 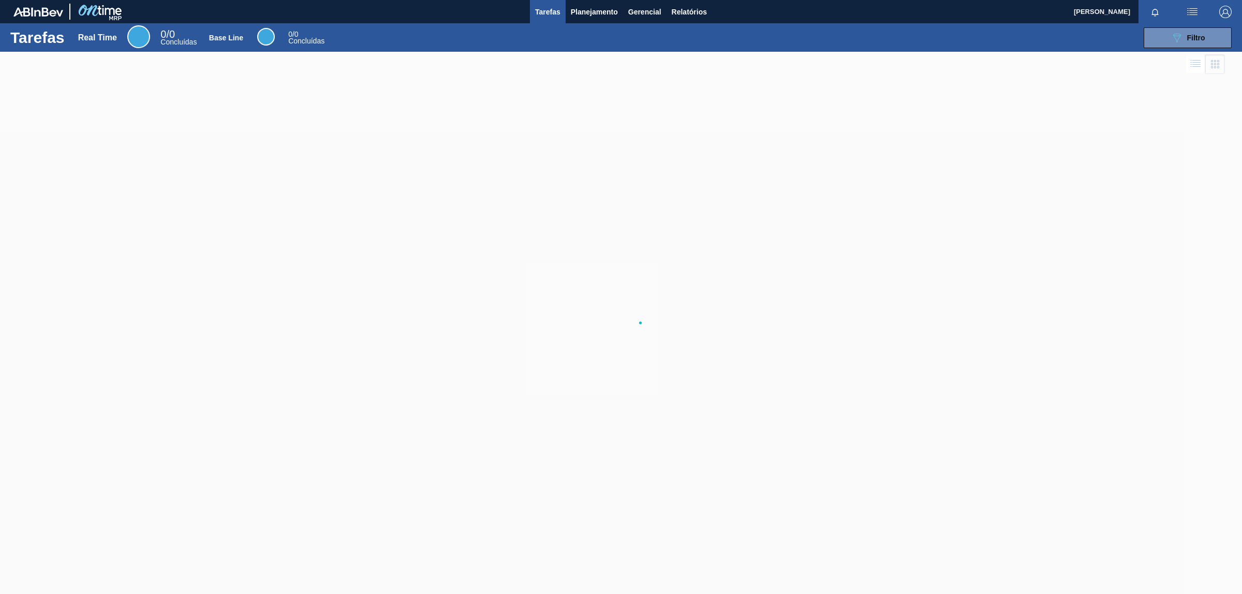 I want to click on span: Gerencial, so click(x=645, y=12).